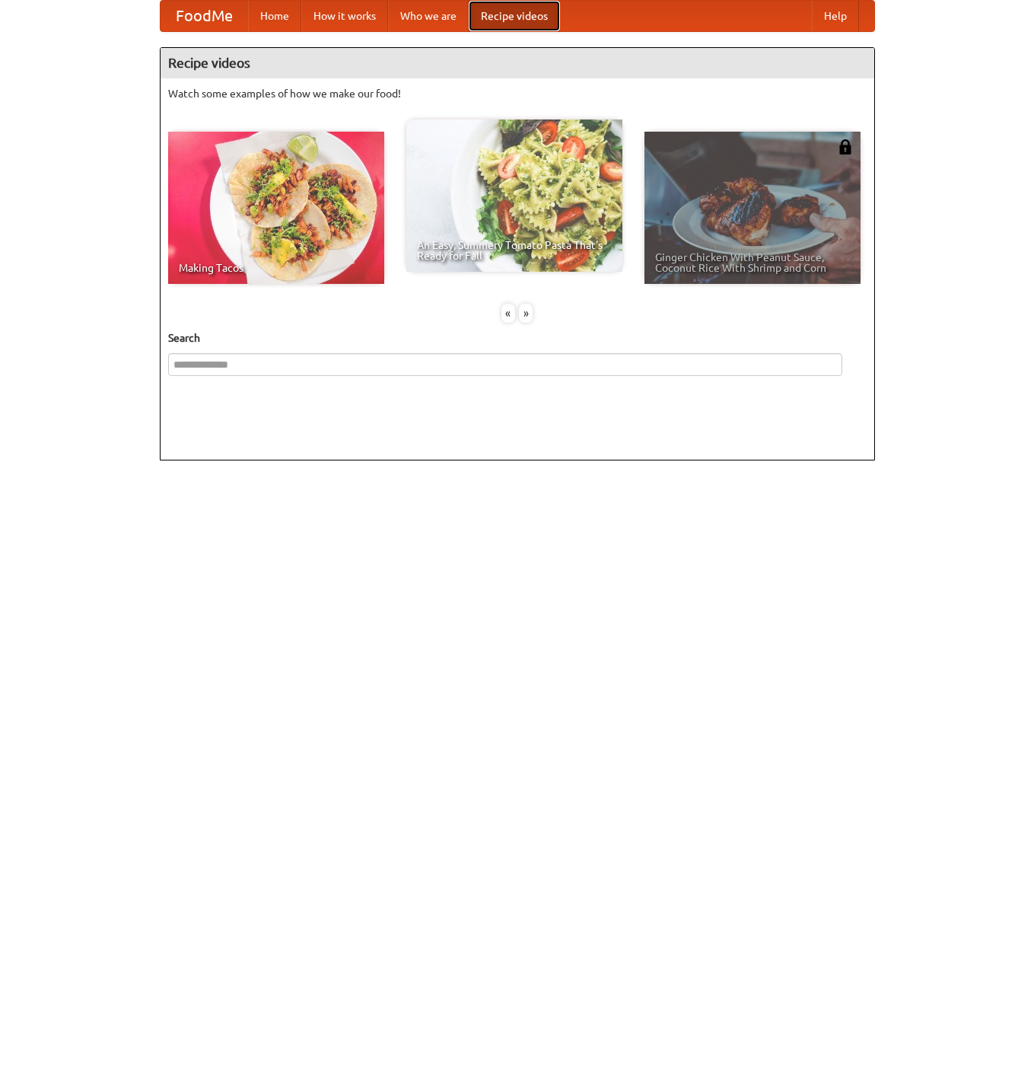 This screenshot has width=1034, height=1077. What do you see at coordinates (514, 16) in the screenshot?
I see `a: Recipe videos` at bounding box center [514, 16].